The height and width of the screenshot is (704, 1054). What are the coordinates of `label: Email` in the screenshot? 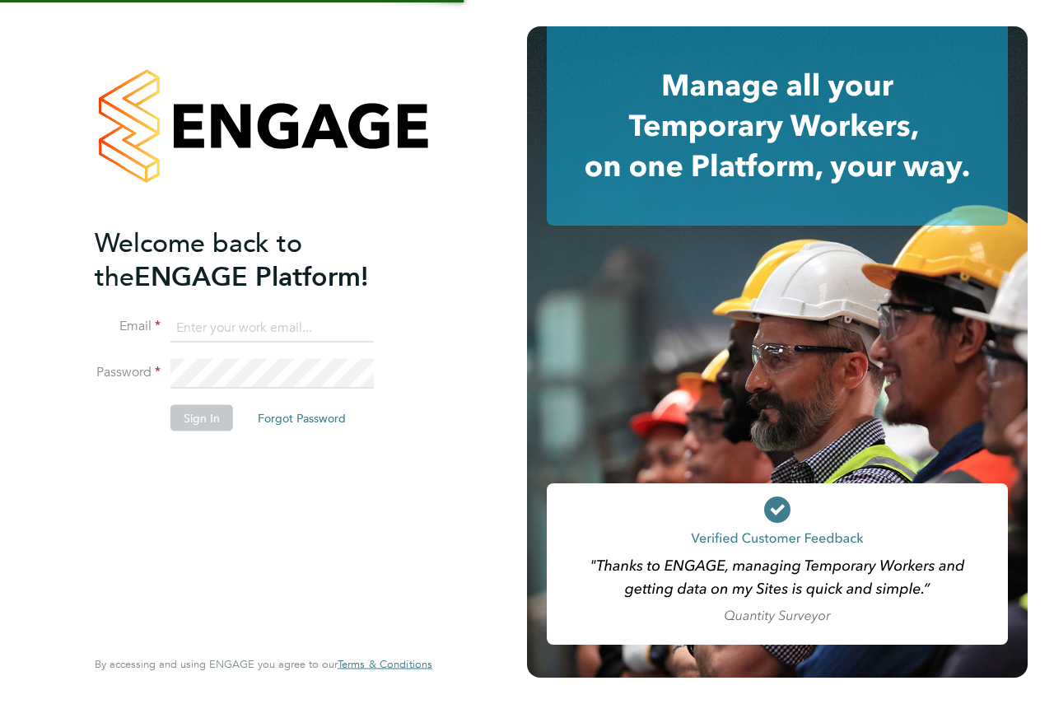 It's located at (128, 326).